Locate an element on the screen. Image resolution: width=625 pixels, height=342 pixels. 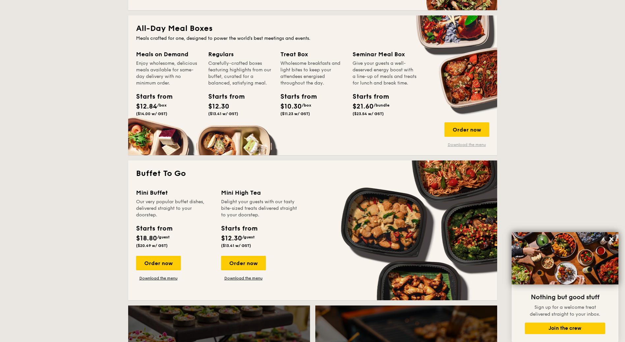
span: ($20.49 w/ GST) is located at coordinates (152, 246).